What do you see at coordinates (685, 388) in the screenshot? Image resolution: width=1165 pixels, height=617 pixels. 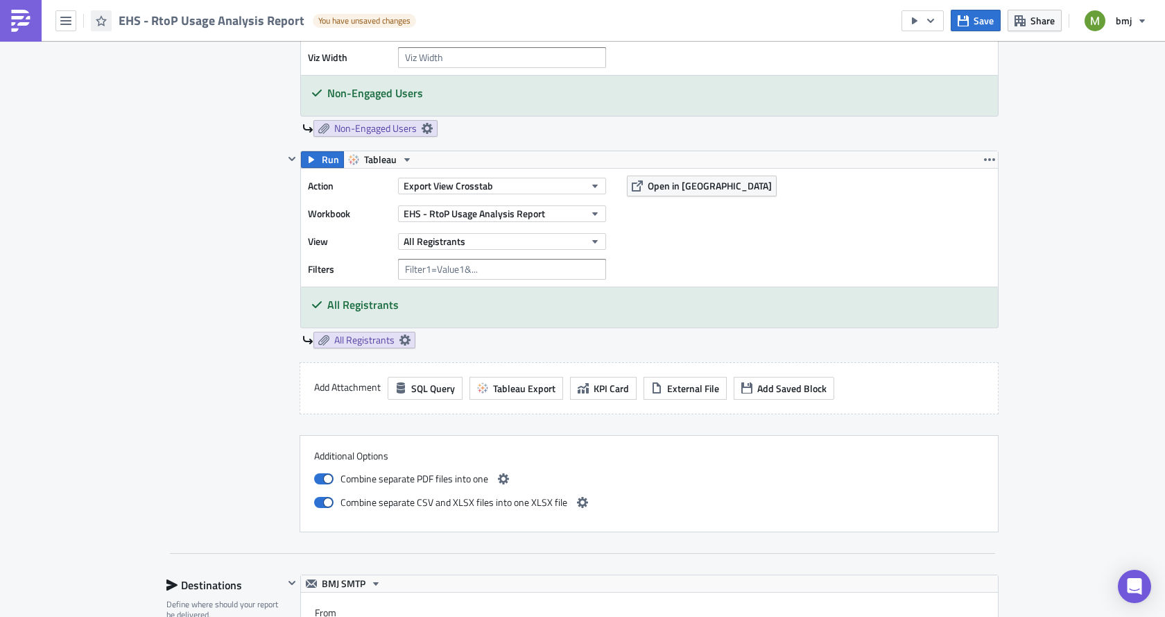 I see `button: External File` at bounding box center [685, 388].